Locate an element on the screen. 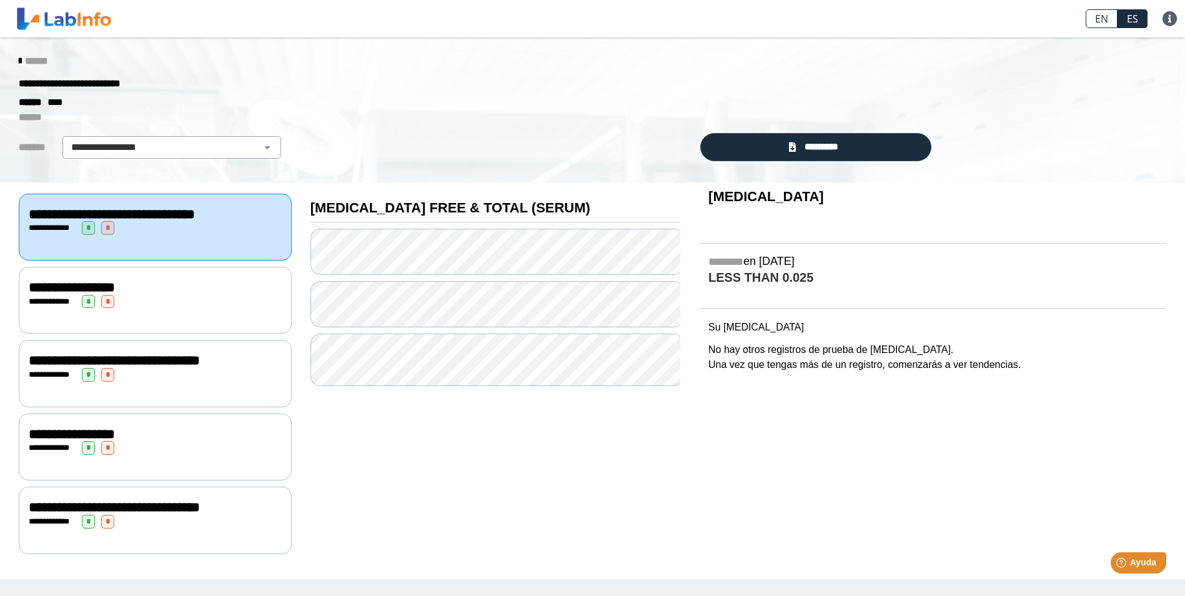 The height and width of the screenshot is (596, 1185). h4: LESS THAN 0.025 is located at coordinates (933, 278).